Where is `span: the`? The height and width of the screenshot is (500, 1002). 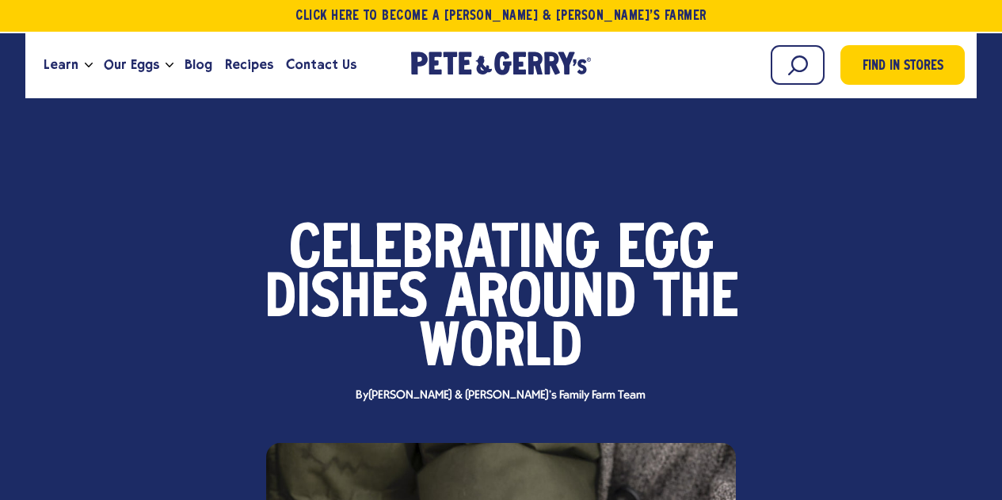 span: the is located at coordinates (695, 300).